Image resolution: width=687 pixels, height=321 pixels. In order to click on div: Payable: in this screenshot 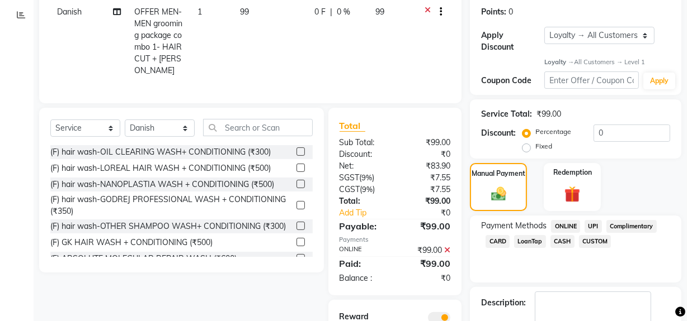, I will do `click(363, 226)`.